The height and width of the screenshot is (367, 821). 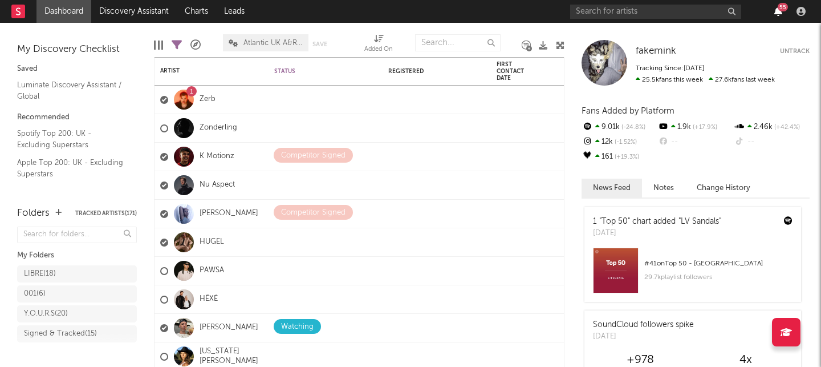 What do you see at coordinates (196, 45) in the screenshot?
I see `div: A&R Pipeline` at bounding box center [196, 45].